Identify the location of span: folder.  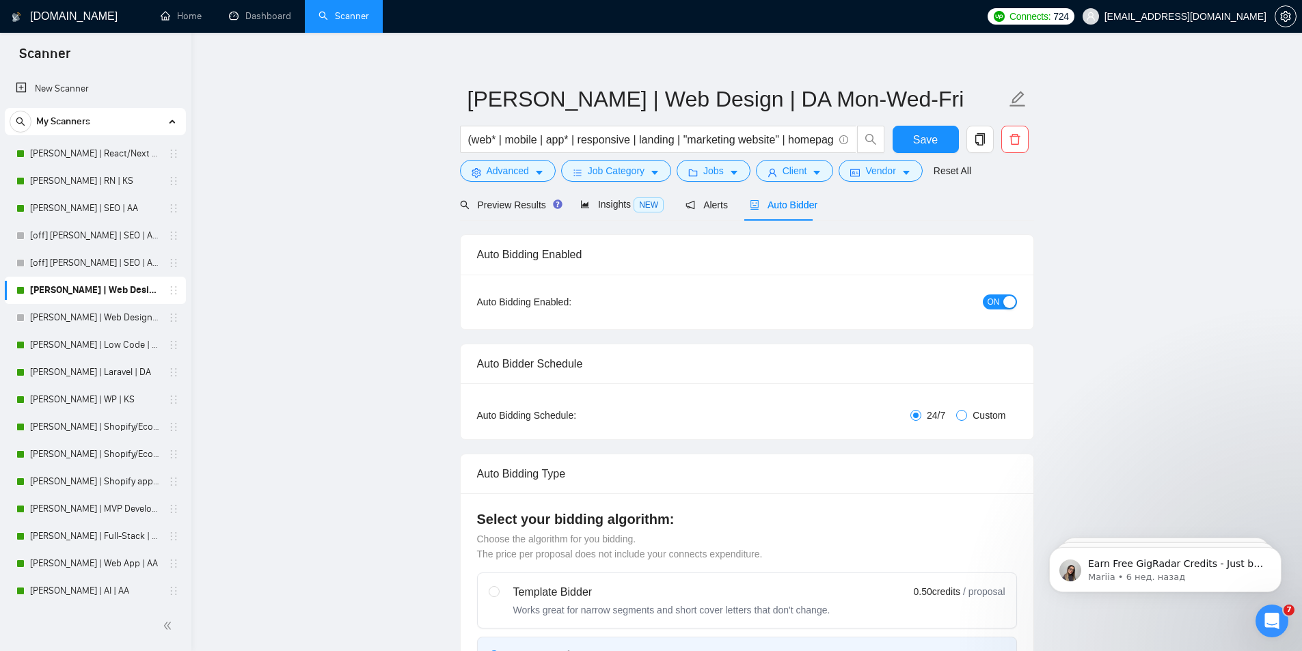
(693, 172).